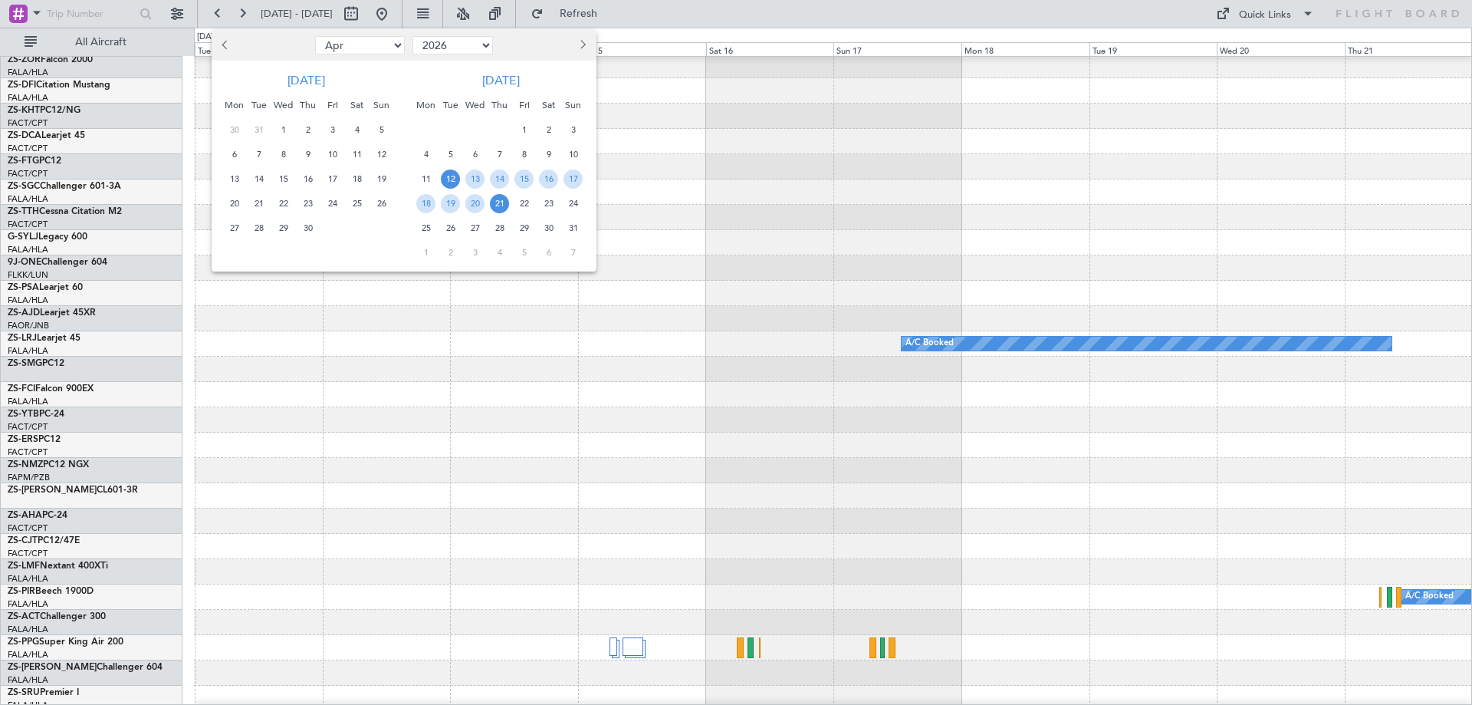  What do you see at coordinates (573, 252) in the screenshot?
I see `span: 7` at bounding box center [573, 252].